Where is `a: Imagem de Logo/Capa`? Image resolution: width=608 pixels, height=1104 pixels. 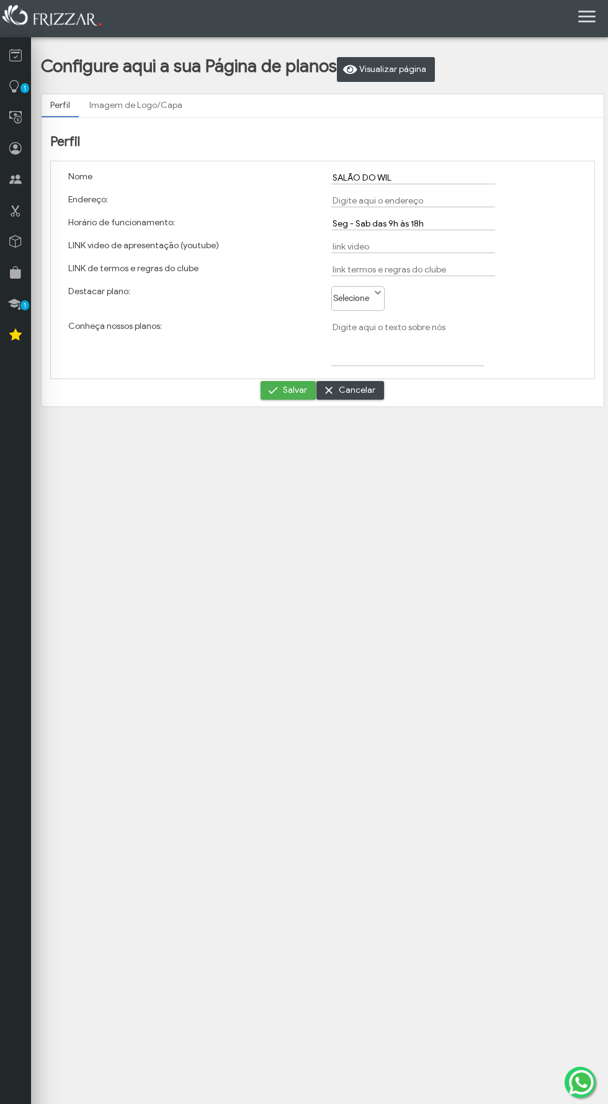
a: Imagem de Logo/Capa is located at coordinates (136, 105).